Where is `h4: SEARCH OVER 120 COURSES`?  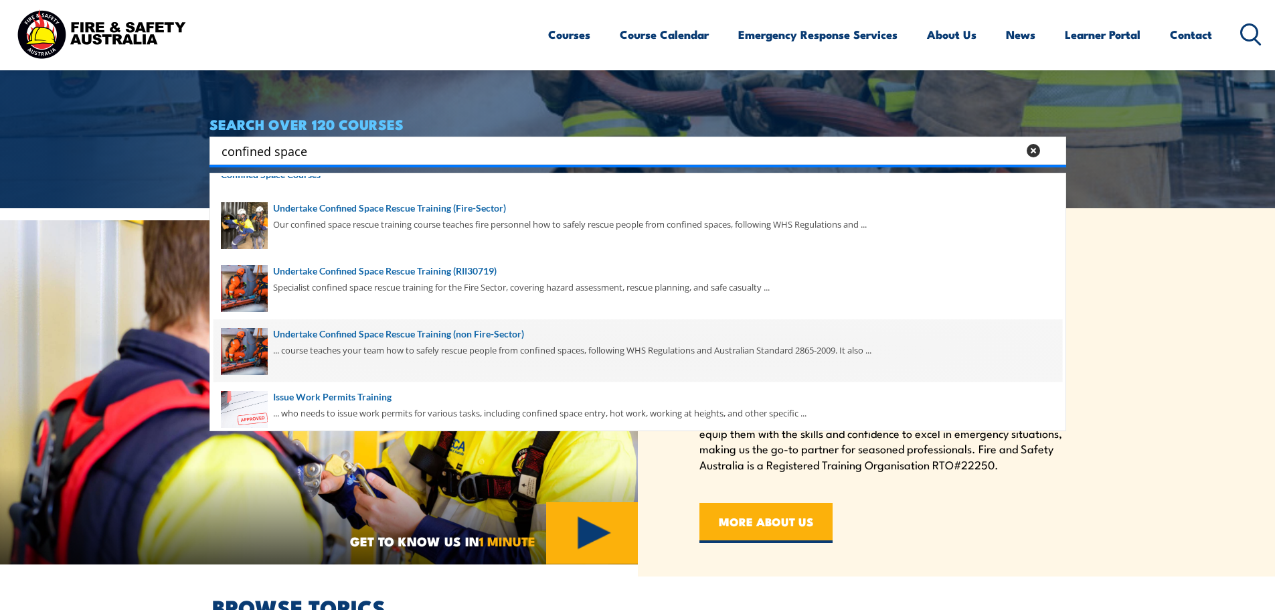 h4: SEARCH OVER 120 COURSES is located at coordinates (638, 124).